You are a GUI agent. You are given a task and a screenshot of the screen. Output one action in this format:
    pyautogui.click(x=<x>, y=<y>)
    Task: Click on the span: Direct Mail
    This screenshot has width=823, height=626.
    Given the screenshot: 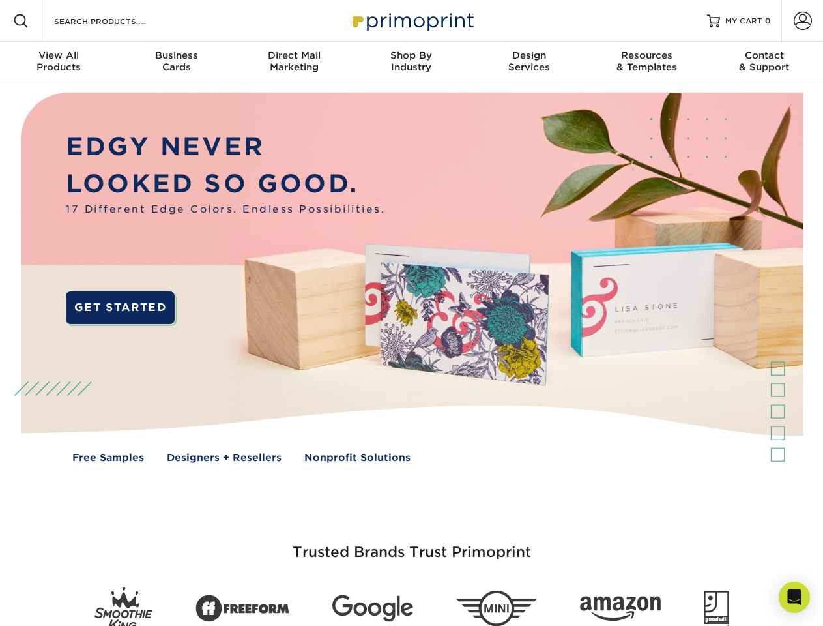 What is the action you would take?
    pyautogui.click(x=294, y=55)
    